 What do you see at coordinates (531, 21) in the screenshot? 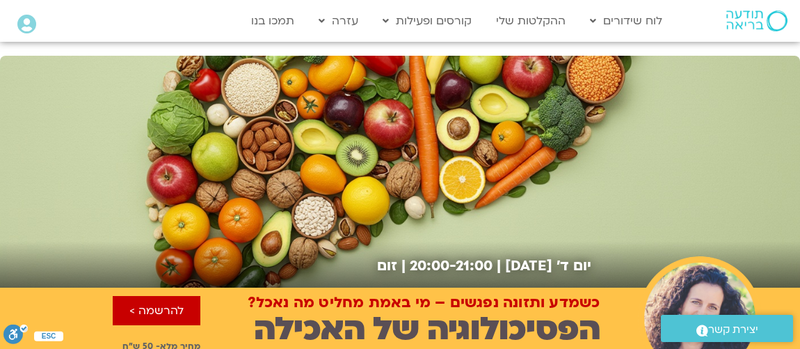
I see `a: ההקלטות שלי` at bounding box center [531, 21].